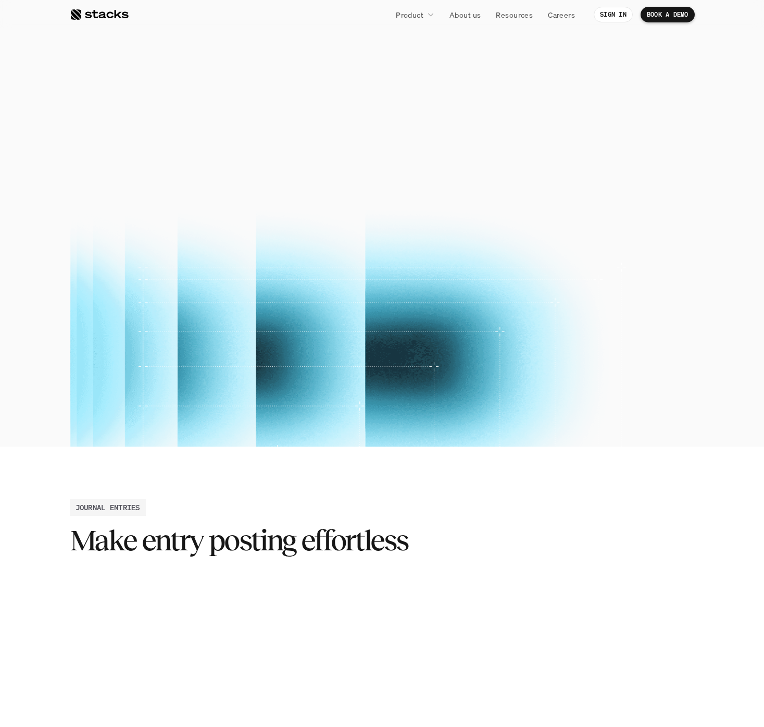 Image resolution: width=764 pixels, height=727 pixels. Describe the element at coordinates (382, 114) in the screenshot. I see `span: AI-powered` at that location.